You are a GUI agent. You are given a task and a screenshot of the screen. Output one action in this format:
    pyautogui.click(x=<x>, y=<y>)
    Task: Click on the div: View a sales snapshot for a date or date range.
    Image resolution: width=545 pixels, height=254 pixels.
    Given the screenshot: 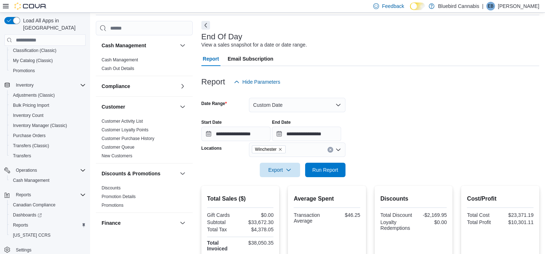 What is the action you would take?
    pyautogui.click(x=254, y=45)
    